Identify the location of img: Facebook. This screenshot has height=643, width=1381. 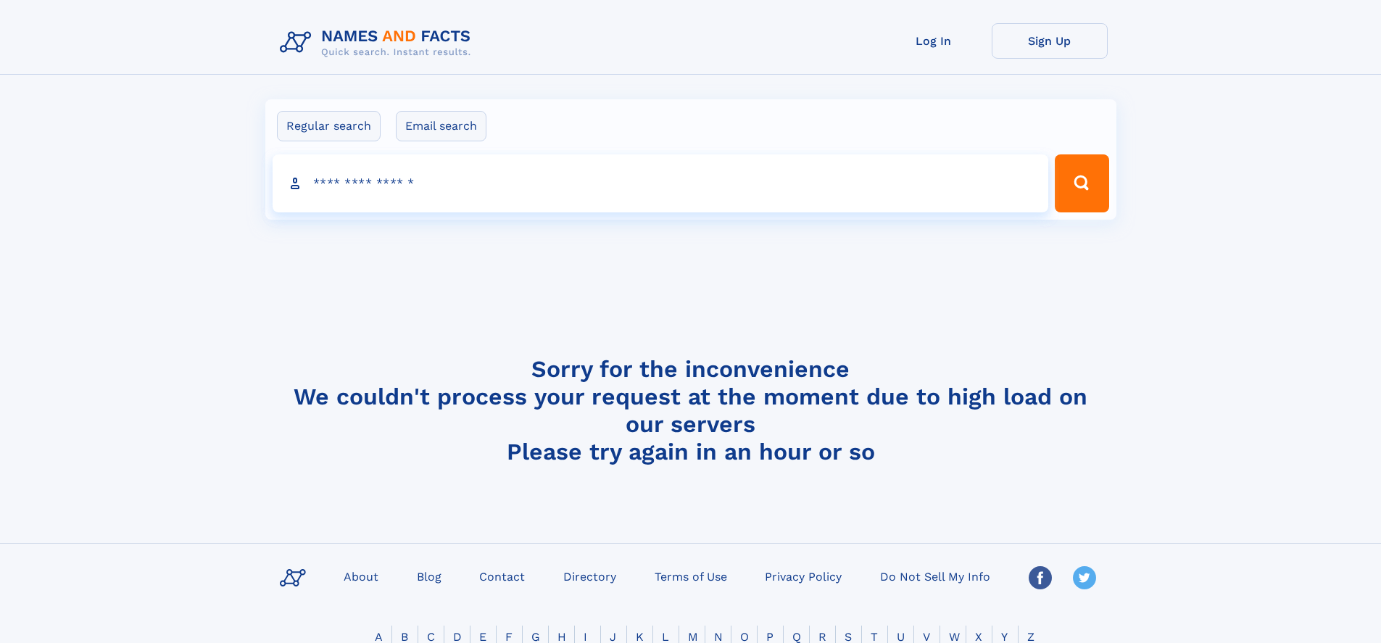
(1040, 578).